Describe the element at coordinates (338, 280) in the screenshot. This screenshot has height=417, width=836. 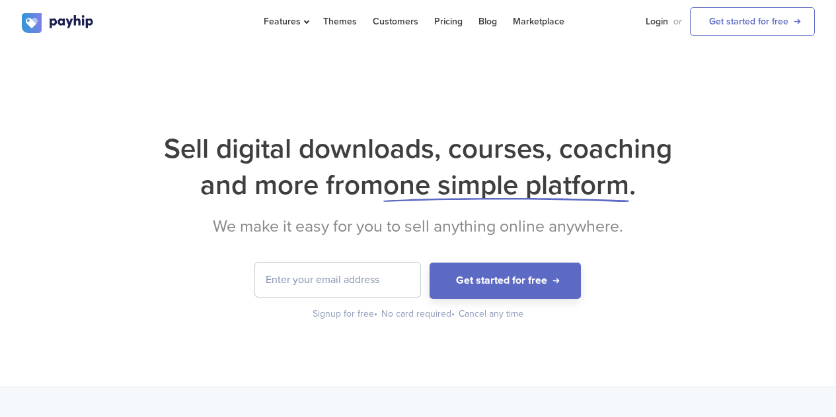
I see `input: Enter your email address` at that location.